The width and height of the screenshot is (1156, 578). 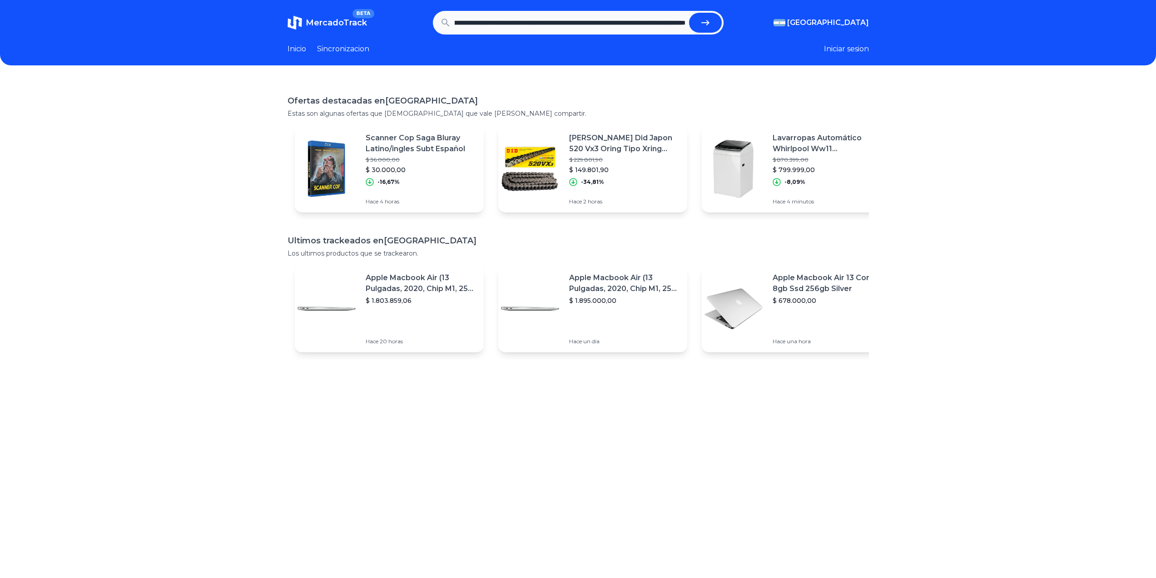 What do you see at coordinates (828, 301) in the screenshot?
I see `p: $ 678.000,00` at bounding box center [828, 301].